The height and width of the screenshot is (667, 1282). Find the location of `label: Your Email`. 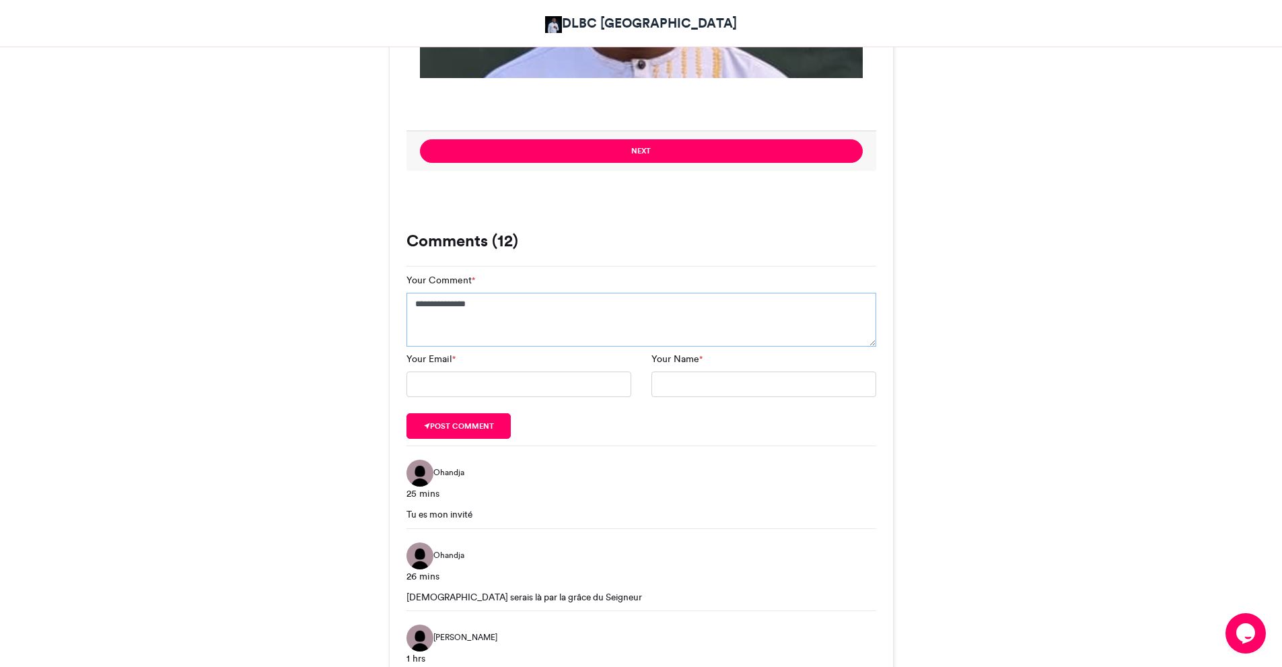

label: Your Email is located at coordinates (431, 359).